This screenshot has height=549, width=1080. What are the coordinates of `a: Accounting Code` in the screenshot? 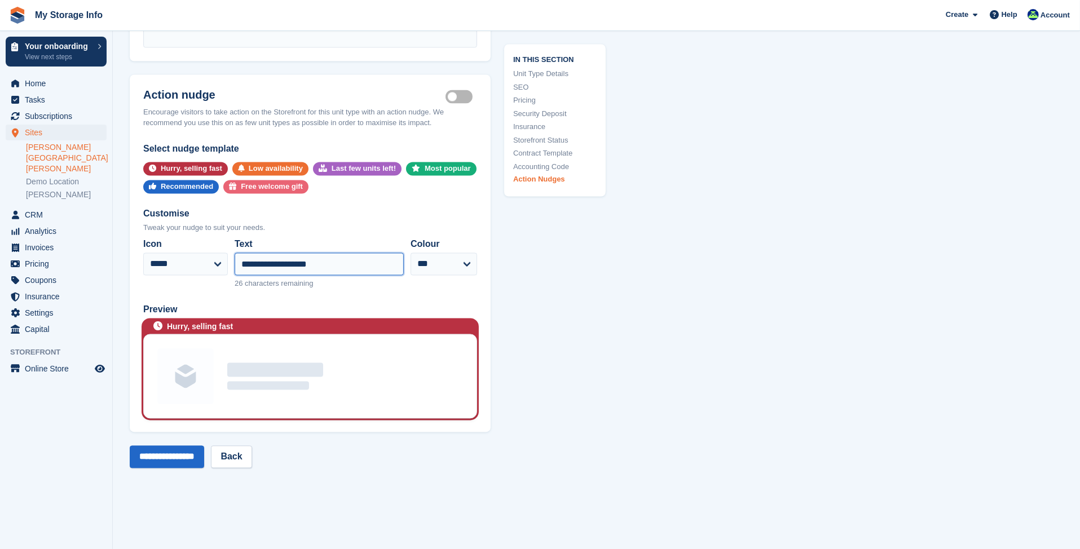 It's located at (555, 166).